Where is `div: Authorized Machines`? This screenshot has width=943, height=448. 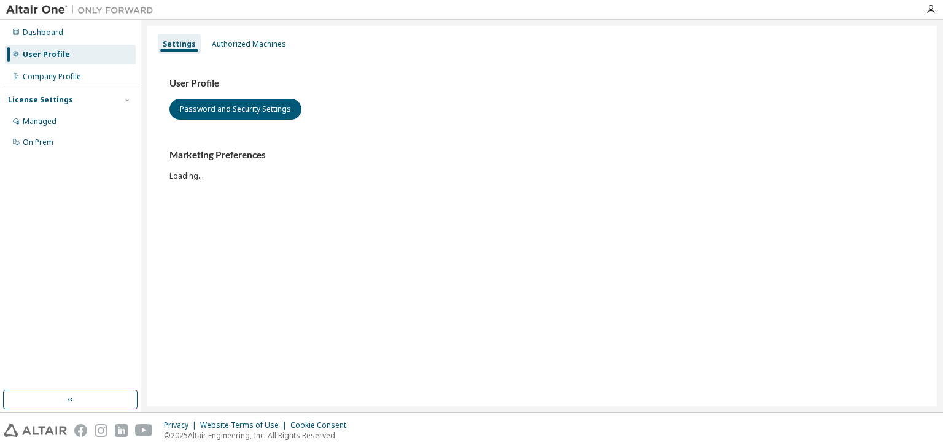 div: Authorized Machines is located at coordinates (249, 44).